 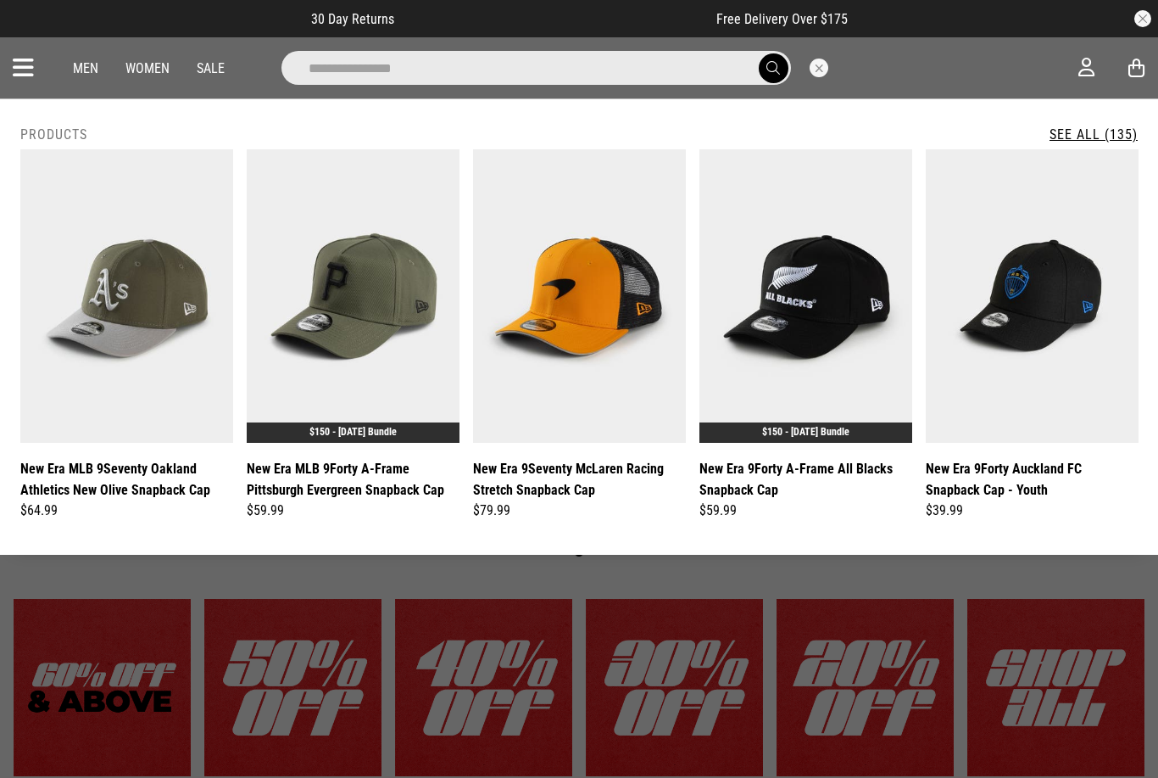 What do you see at coordinates (353, 19) in the screenshot?
I see `span: 30 Day Returns` at bounding box center [353, 19].